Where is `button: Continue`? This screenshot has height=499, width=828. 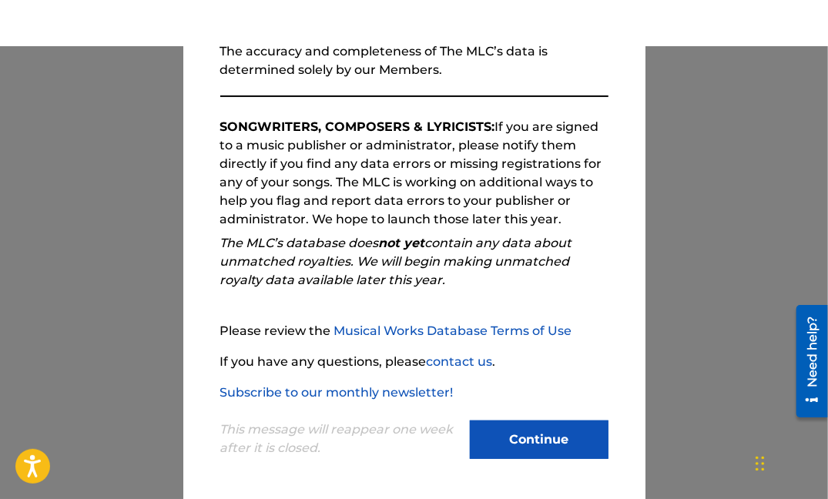
button: Continue is located at coordinates (539, 440).